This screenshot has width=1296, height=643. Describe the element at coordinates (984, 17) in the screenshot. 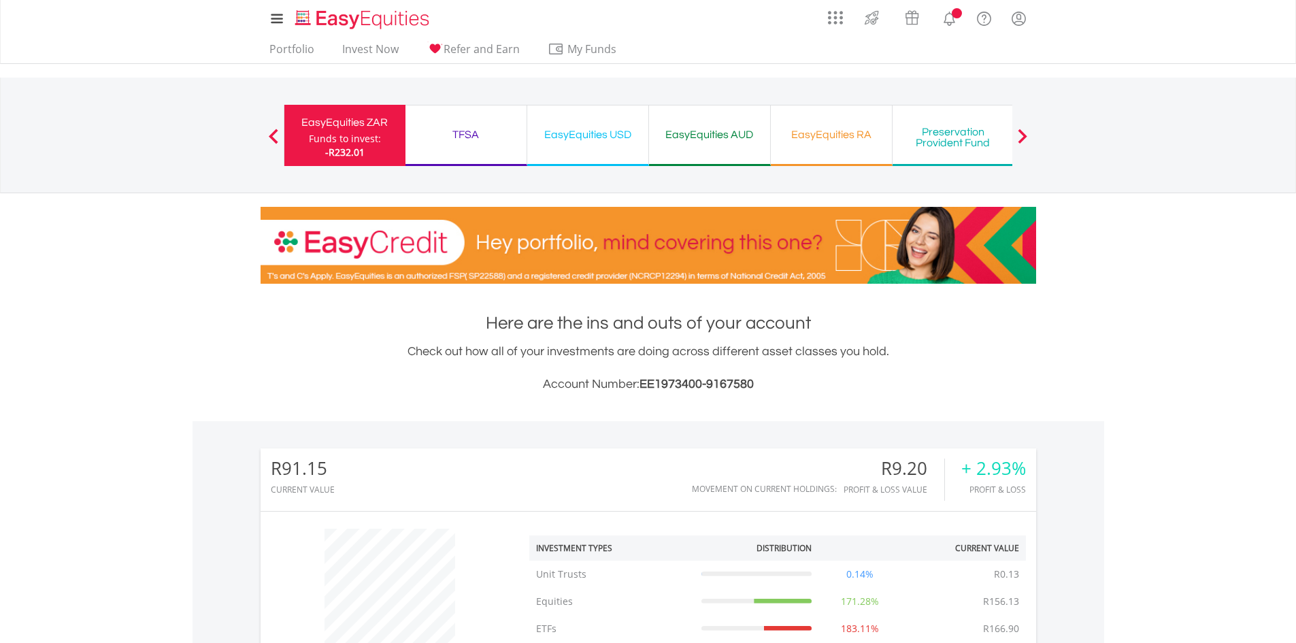

I see `a: FAQ's and Support` at that location.